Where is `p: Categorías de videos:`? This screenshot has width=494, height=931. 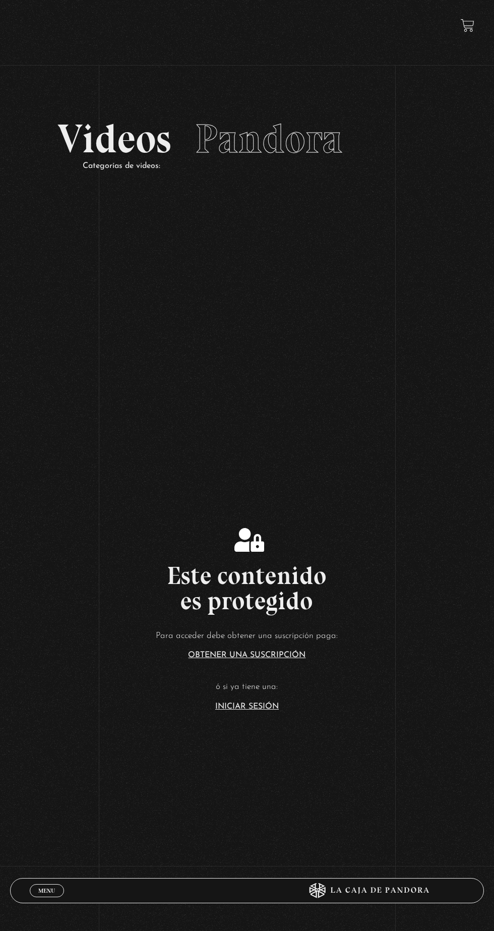
p: Categorías de videos: is located at coordinates (260, 166).